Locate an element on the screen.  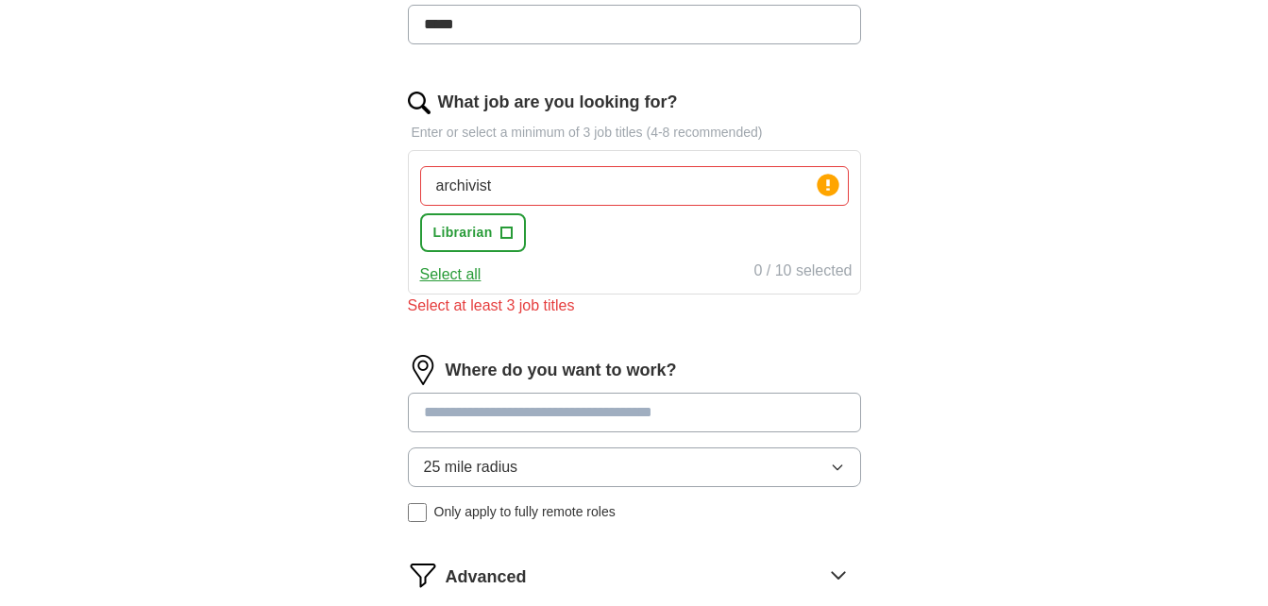
span: Advanced is located at coordinates (486, 577).